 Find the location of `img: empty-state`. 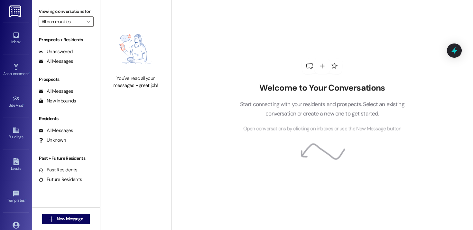

img: empty-state is located at coordinates (136, 49).